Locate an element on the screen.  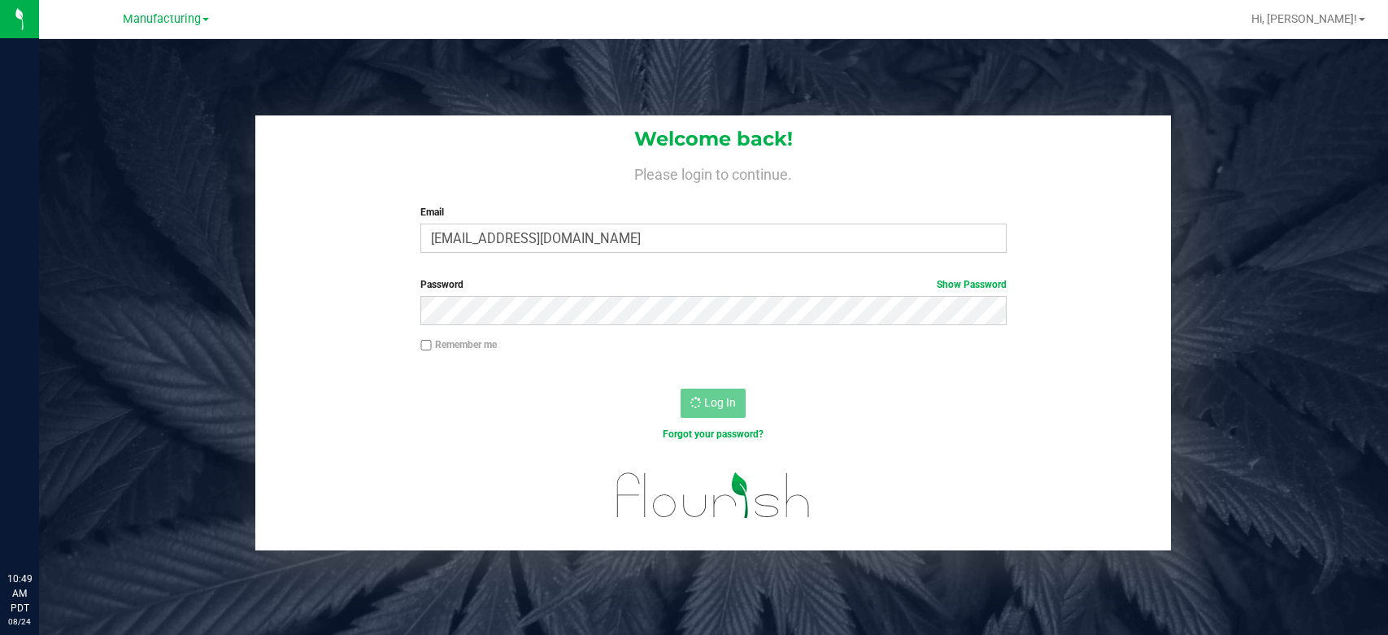
h1: Welcome back! is located at coordinates (713, 139).